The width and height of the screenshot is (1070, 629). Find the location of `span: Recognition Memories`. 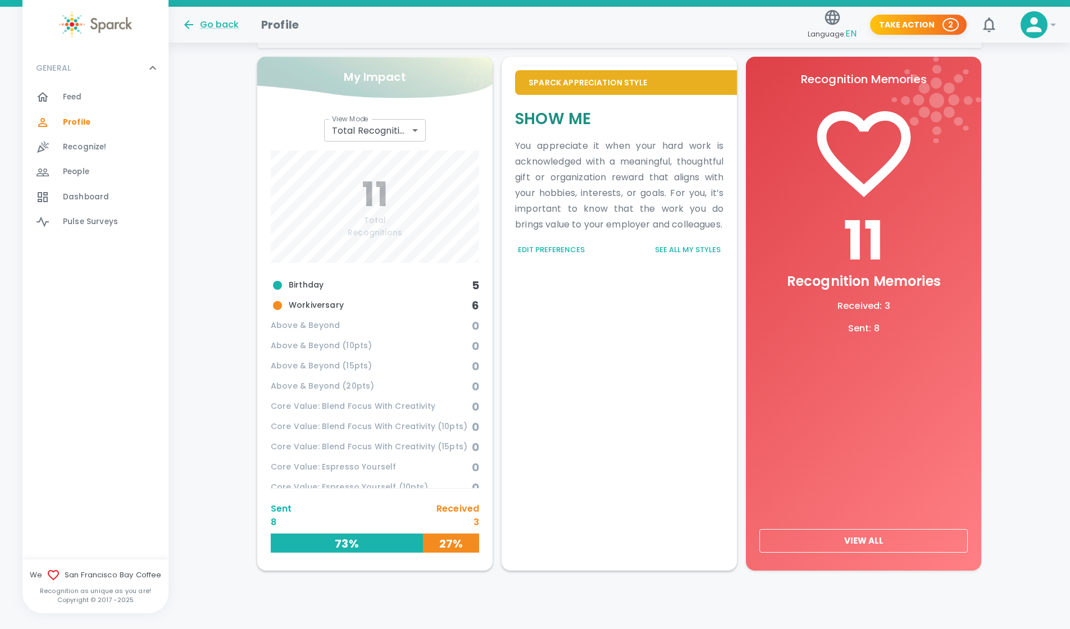

span: Recognition Memories is located at coordinates (864, 281).